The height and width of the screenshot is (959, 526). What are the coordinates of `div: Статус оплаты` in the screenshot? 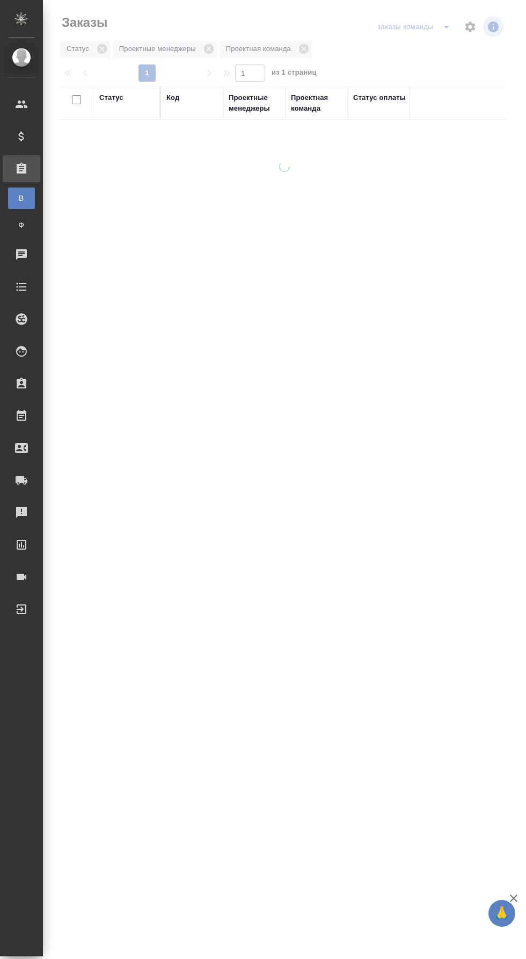 It's located at (380, 98).